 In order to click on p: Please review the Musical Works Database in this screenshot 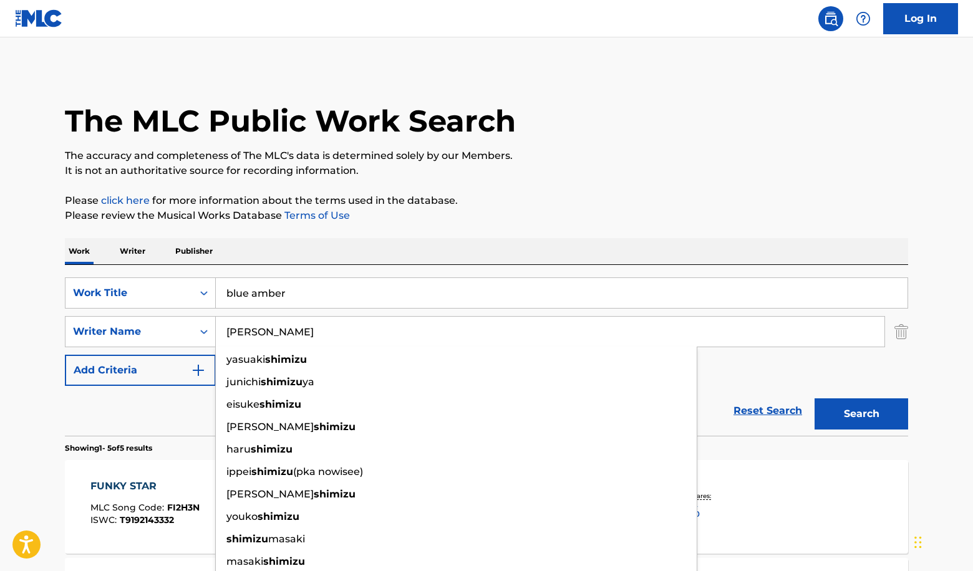, I will do `click(487, 216)`.